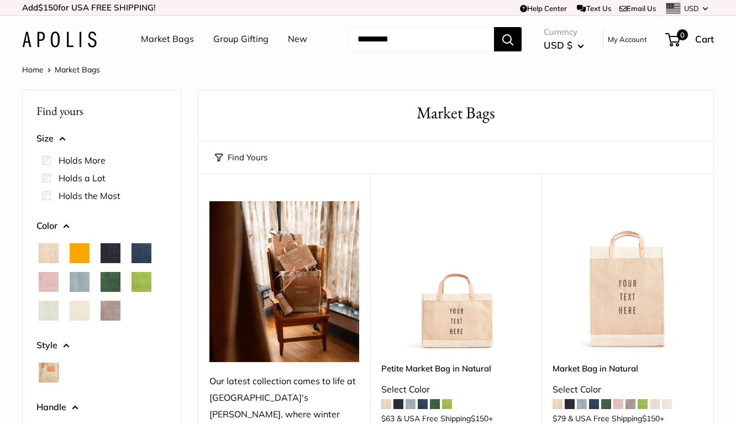 Image resolution: width=736 pixels, height=424 pixels. Describe the element at coordinates (82, 178) in the screenshot. I see `label: Holds a Lot` at that location.